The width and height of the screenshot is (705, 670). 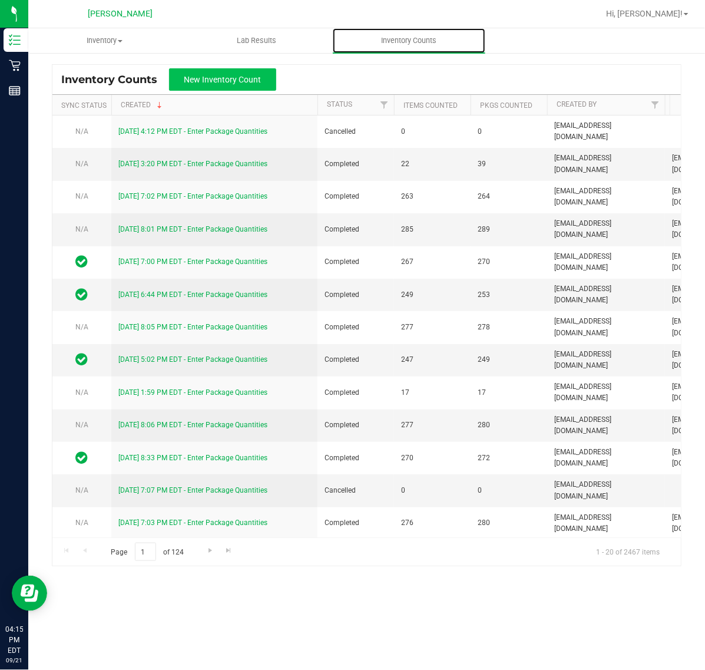 I want to click on span: 267, so click(x=432, y=261).